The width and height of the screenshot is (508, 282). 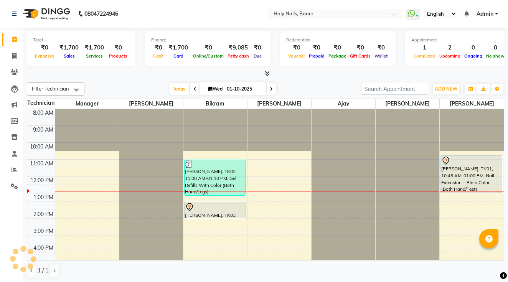 I want to click on div: Total, so click(x=81, y=40).